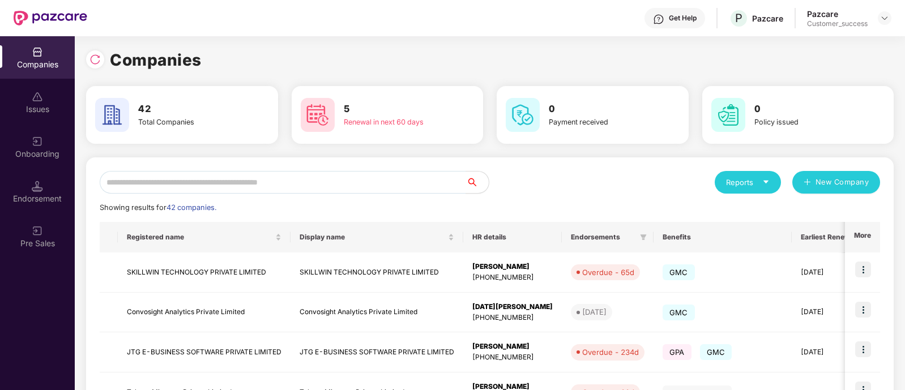  I want to click on span: Endorsements, so click(603, 237).